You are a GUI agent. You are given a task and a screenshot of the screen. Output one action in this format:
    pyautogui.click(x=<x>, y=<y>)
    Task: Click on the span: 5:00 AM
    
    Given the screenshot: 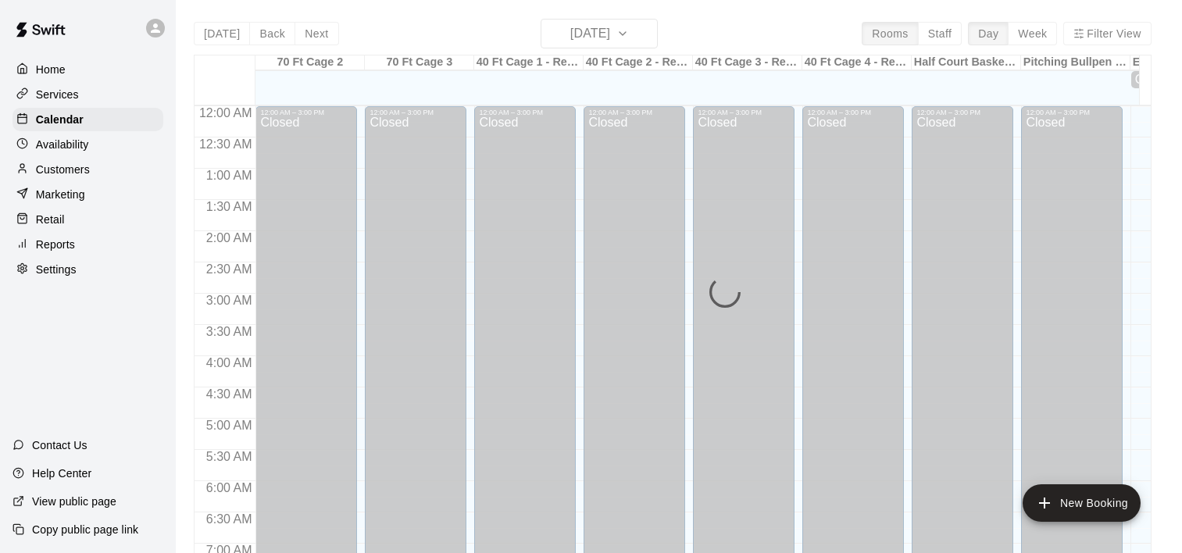 What is the action you would take?
    pyautogui.click(x=229, y=425)
    